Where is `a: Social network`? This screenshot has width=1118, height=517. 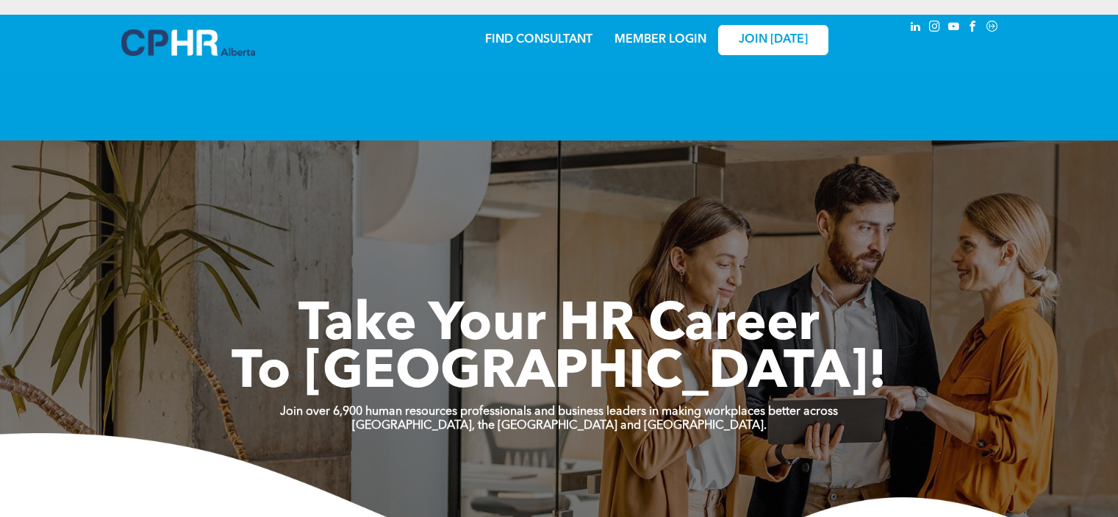
a: Social network is located at coordinates (992, 28).